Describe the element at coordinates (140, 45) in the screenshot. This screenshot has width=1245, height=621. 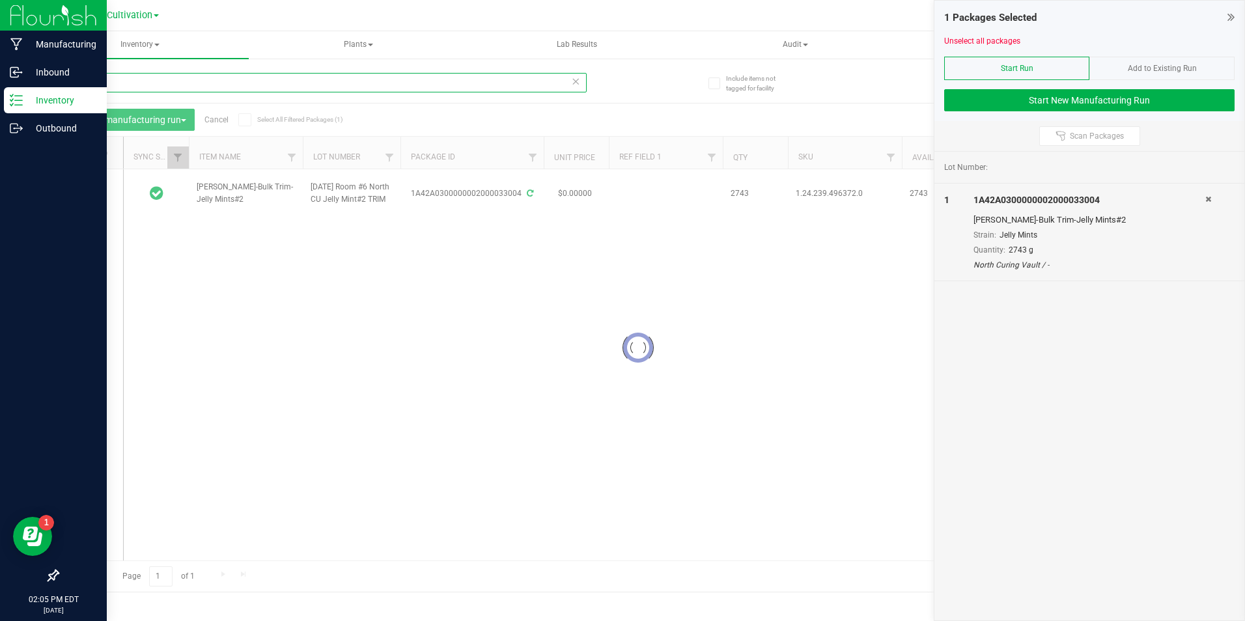
I see `a: Inventory` at that location.